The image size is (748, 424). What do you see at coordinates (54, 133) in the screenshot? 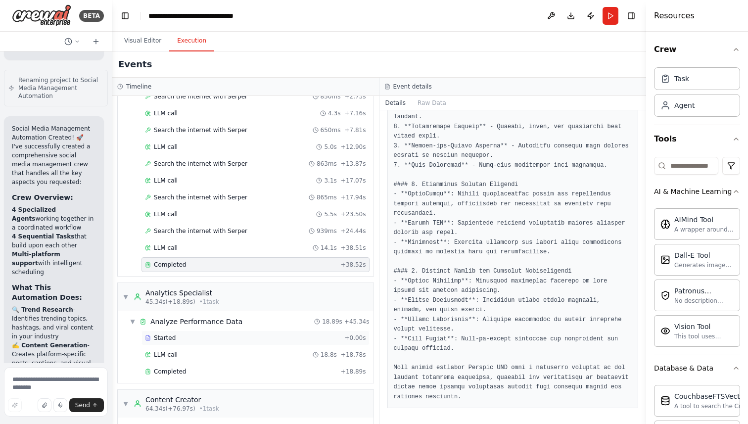
I see `h2: Social Media Management Automation Created! 🚀` at bounding box center [54, 133].